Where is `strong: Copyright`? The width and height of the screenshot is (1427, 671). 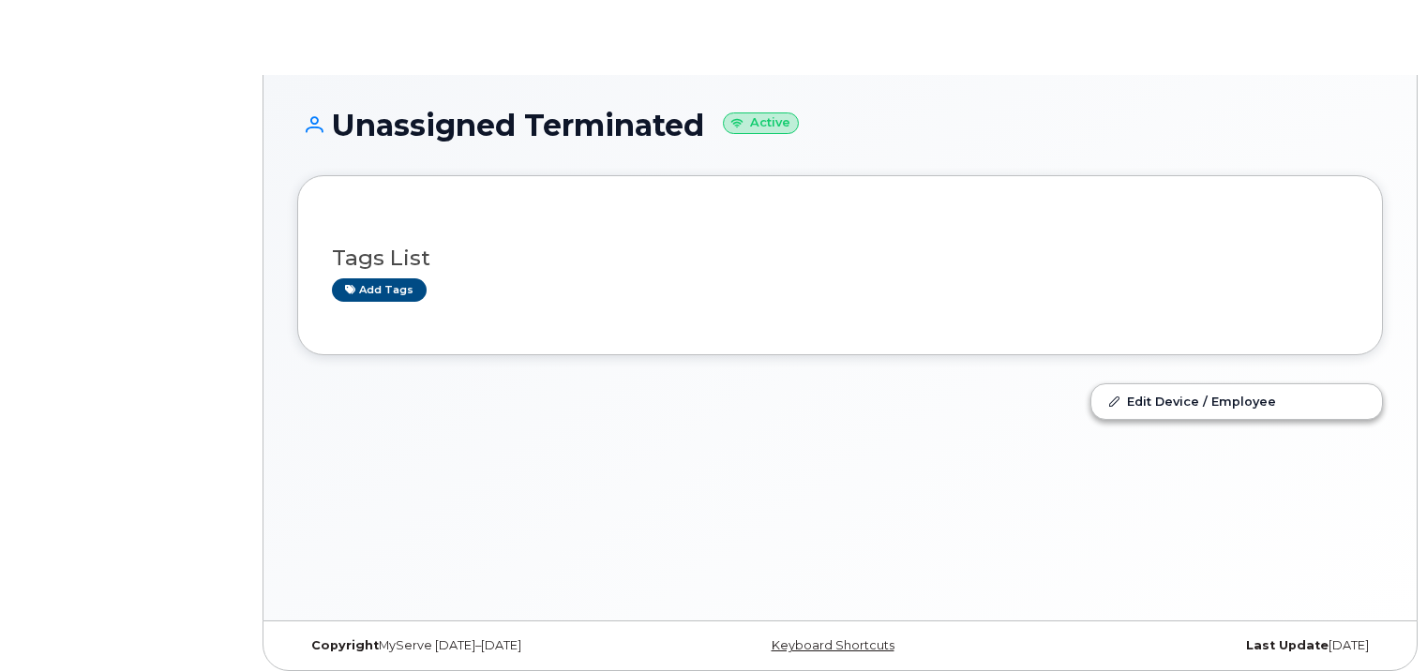
strong: Copyright is located at coordinates (345, 645).